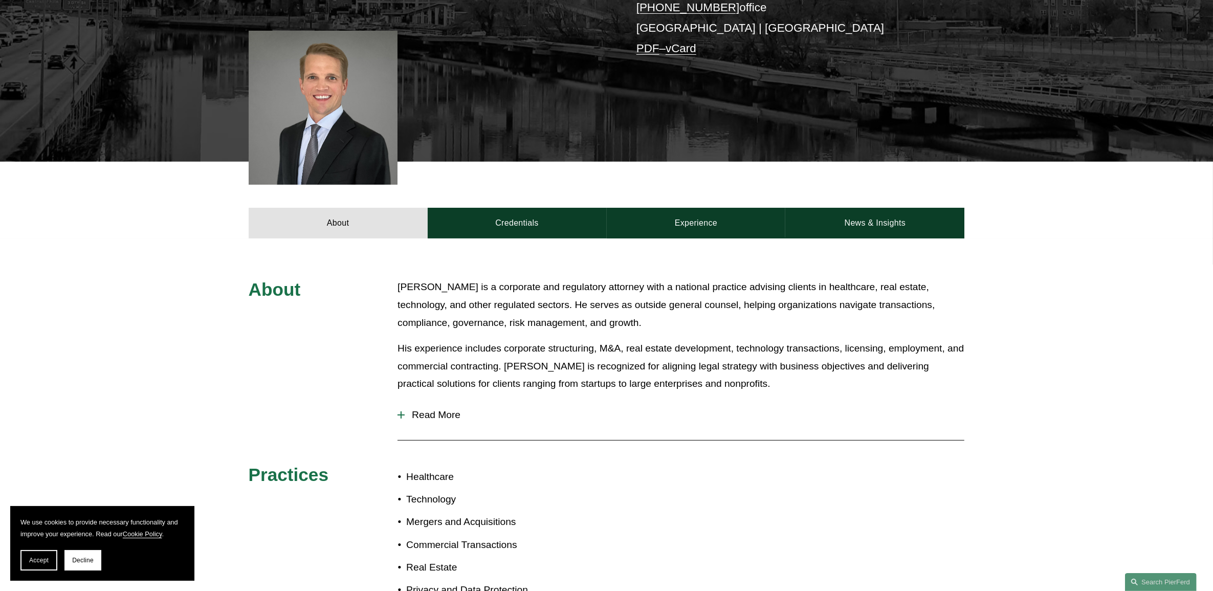  Describe the element at coordinates (681, 366) in the screenshot. I see `p: His experience includes corporate structuring, M&A, real estate development, technology transacti...` at that location.